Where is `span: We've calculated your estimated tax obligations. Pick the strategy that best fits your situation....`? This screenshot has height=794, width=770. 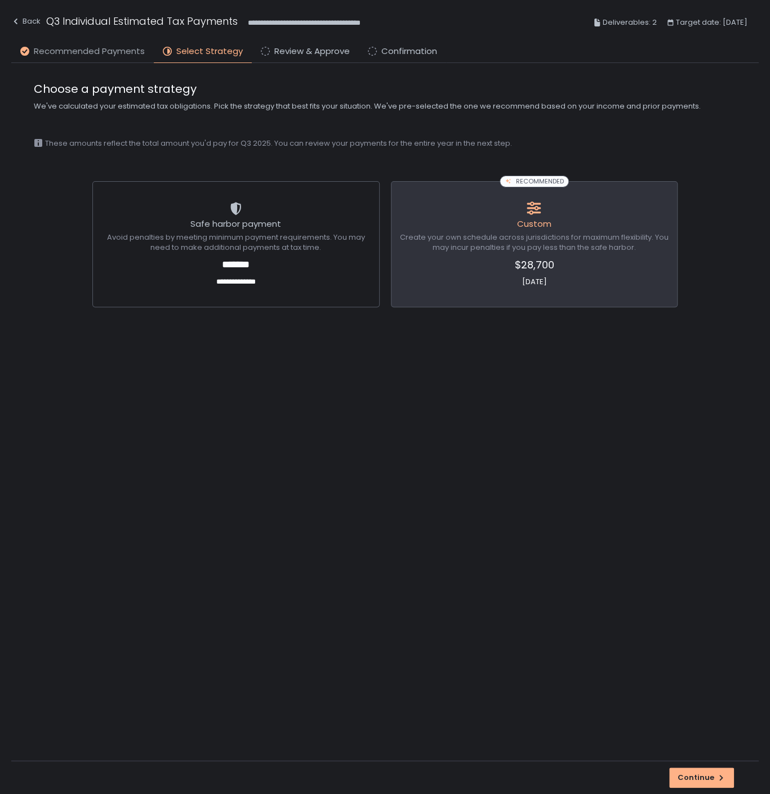 span: We've calculated your estimated tax obligations. Pick the strategy that best fits your situation.... is located at coordinates (385, 106).